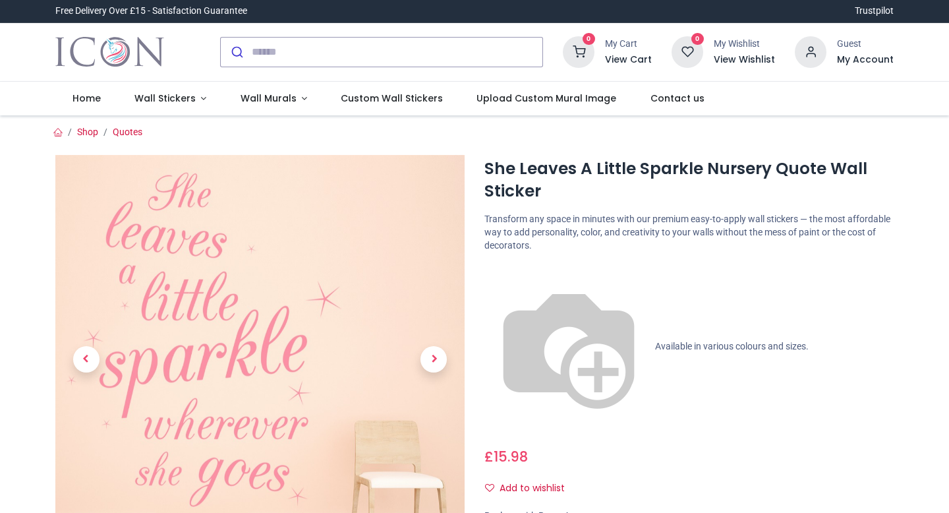  What do you see at coordinates (391, 98) in the screenshot?
I see `span: Custom Wall Stickers` at bounding box center [391, 98].